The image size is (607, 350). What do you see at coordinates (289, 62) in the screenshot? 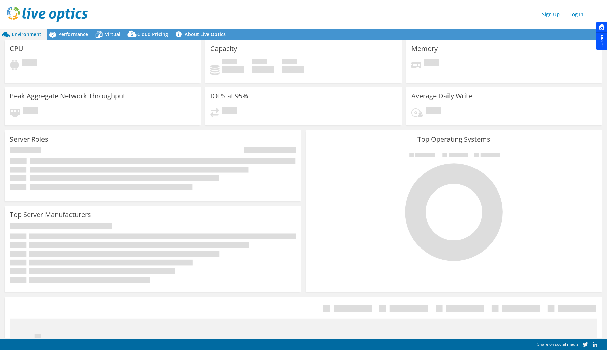
I see `span: Total` at bounding box center [289, 62].